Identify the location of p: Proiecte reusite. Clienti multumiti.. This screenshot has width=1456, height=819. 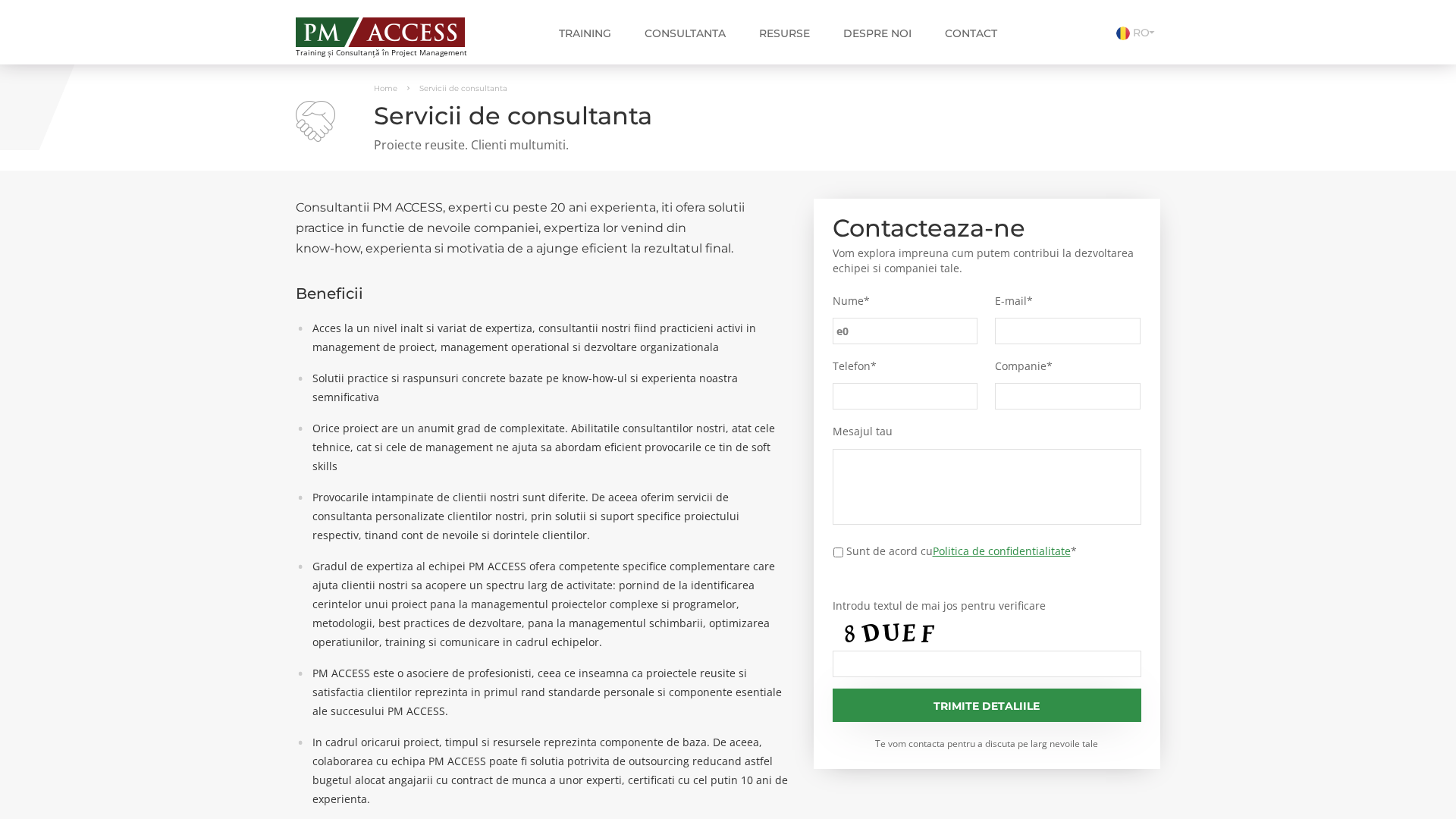
(728, 145).